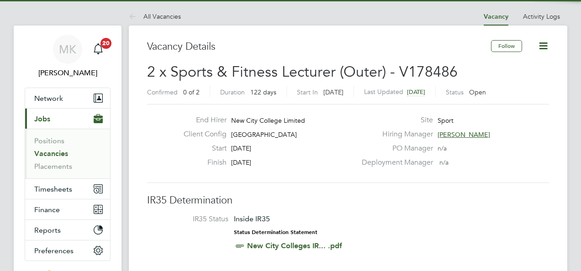  Describe the element at coordinates (507, 46) in the screenshot. I see `button: Follow` at that location.